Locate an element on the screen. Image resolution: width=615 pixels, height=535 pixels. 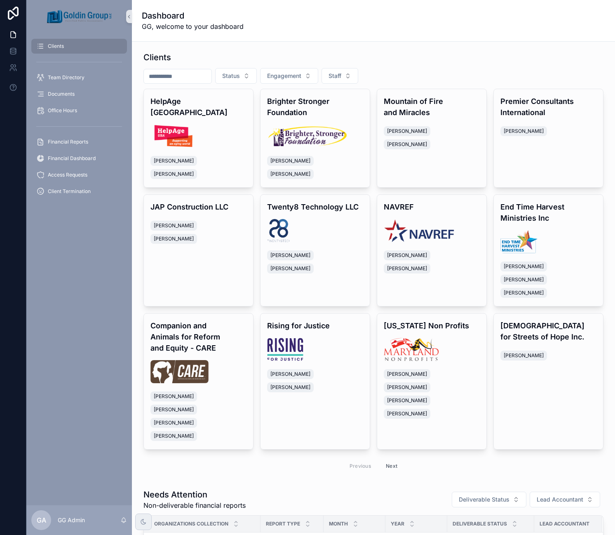
span: Team Directory is located at coordinates (66, 78).